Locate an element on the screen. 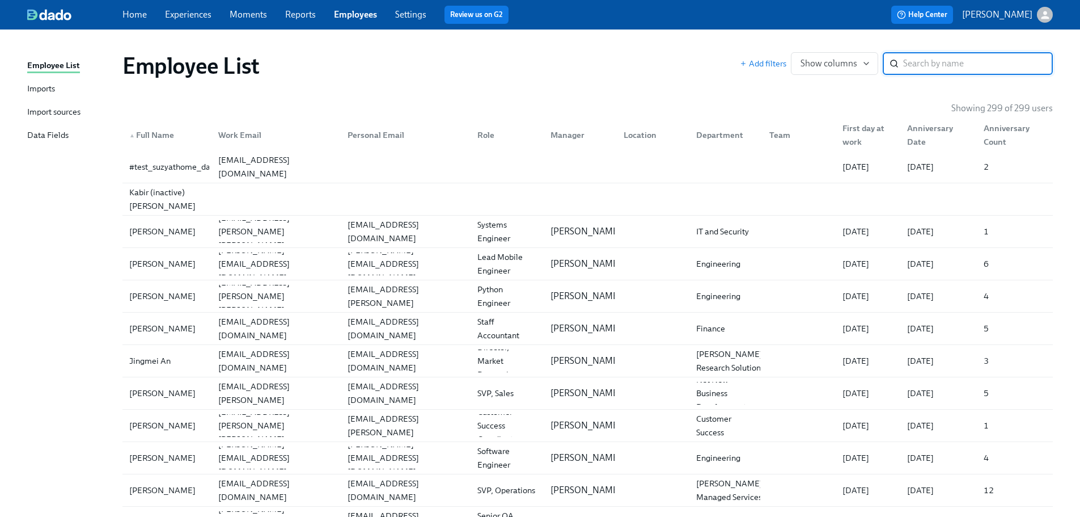 The width and height of the screenshot is (1080, 517). img: dado is located at coordinates (49, 15).